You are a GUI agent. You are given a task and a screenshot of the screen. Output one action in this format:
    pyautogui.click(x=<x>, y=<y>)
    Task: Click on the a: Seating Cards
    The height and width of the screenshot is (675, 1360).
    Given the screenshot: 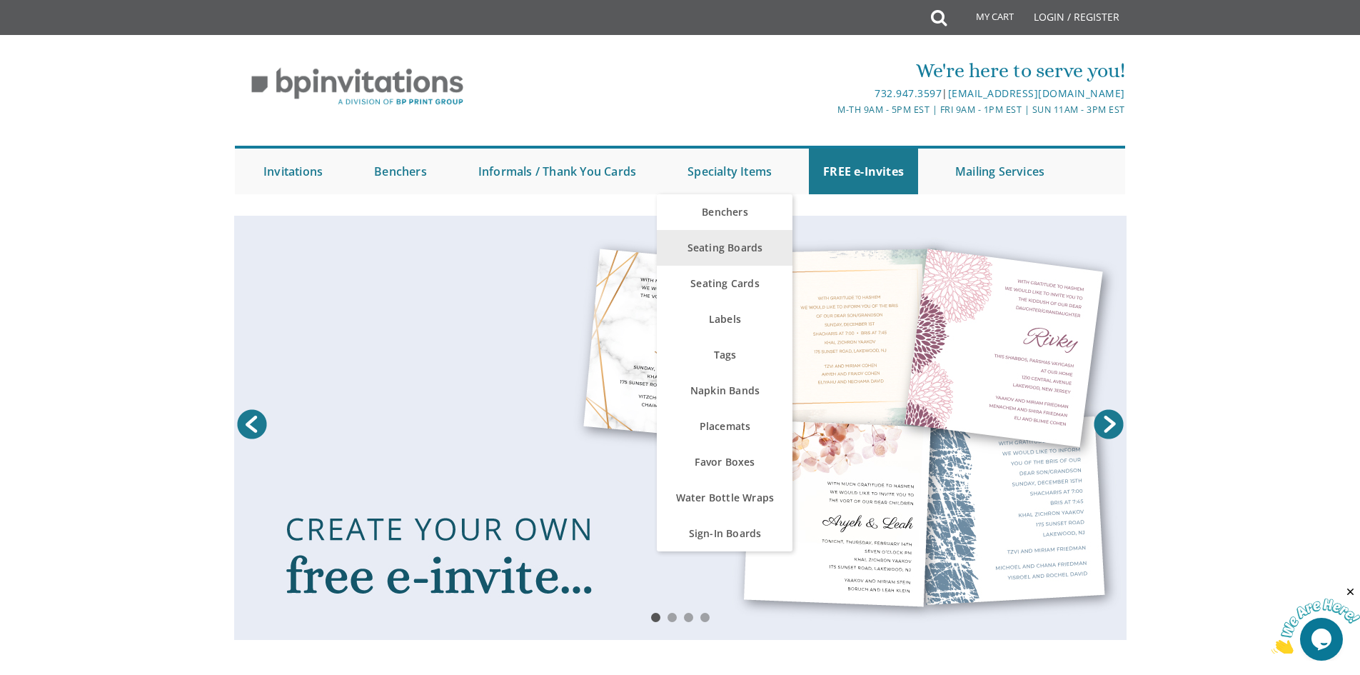 What is the action you would take?
    pyautogui.click(x=724, y=283)
    